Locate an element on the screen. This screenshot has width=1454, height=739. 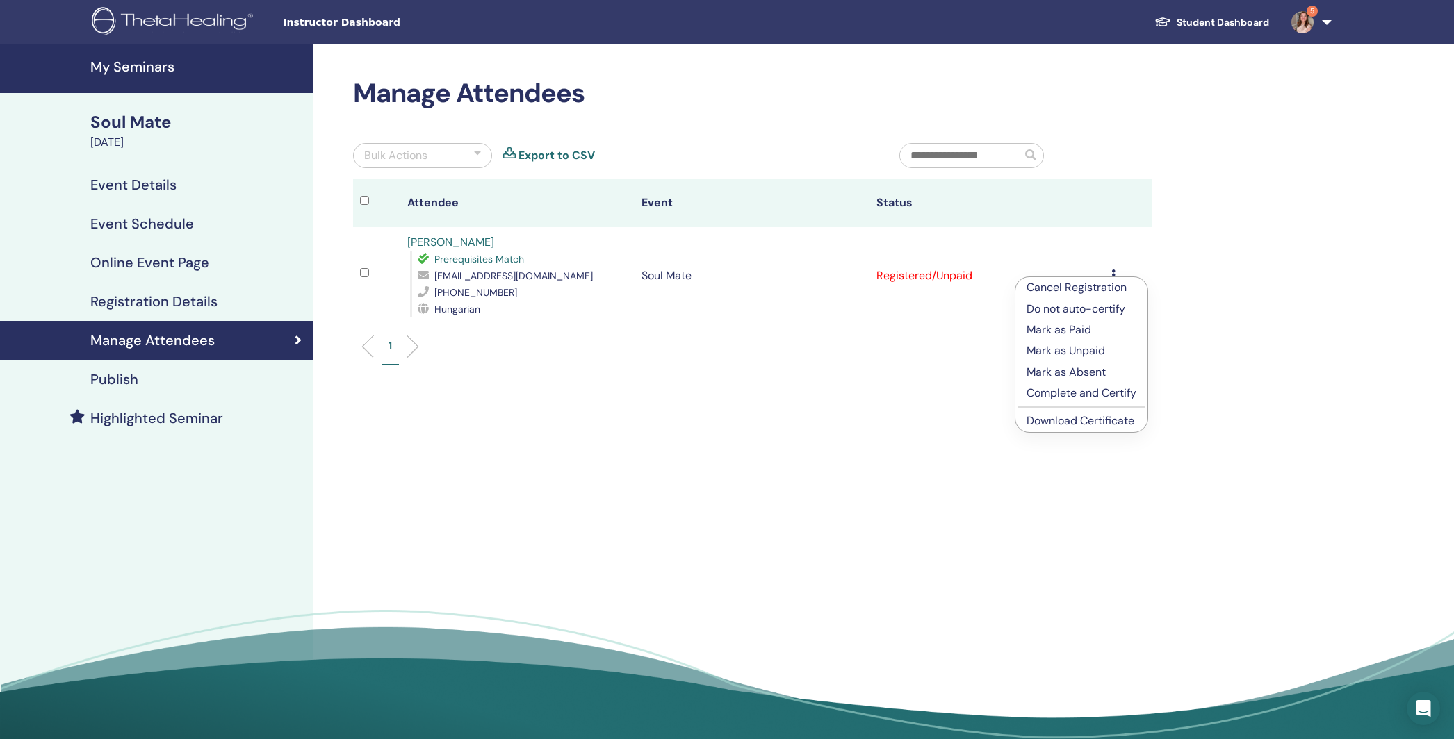
h4: Online Event Page is located at coordinates (149, 263).